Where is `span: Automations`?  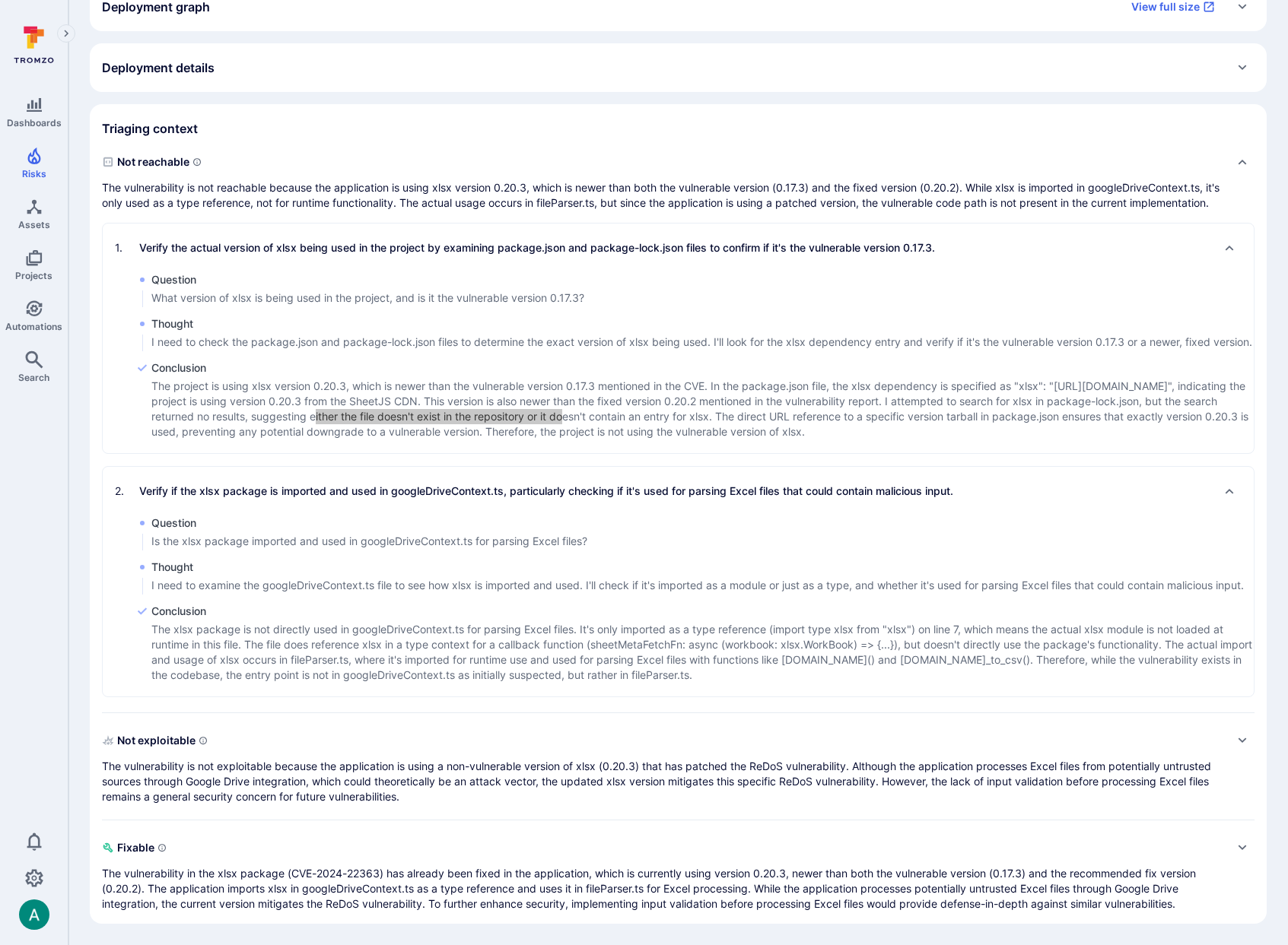 span: Automations is located at coordinates (33, 326).